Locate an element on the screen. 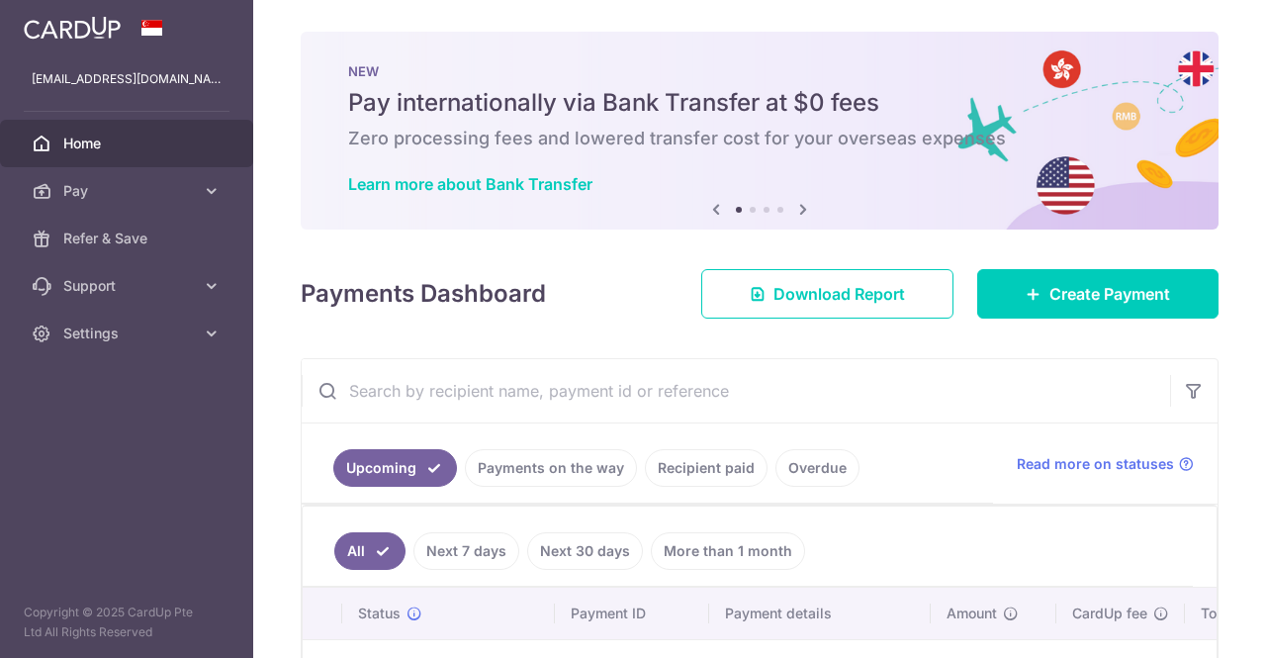 This screenshot has width=1266, height=658. span: Support is located at coordinates (129, 286).